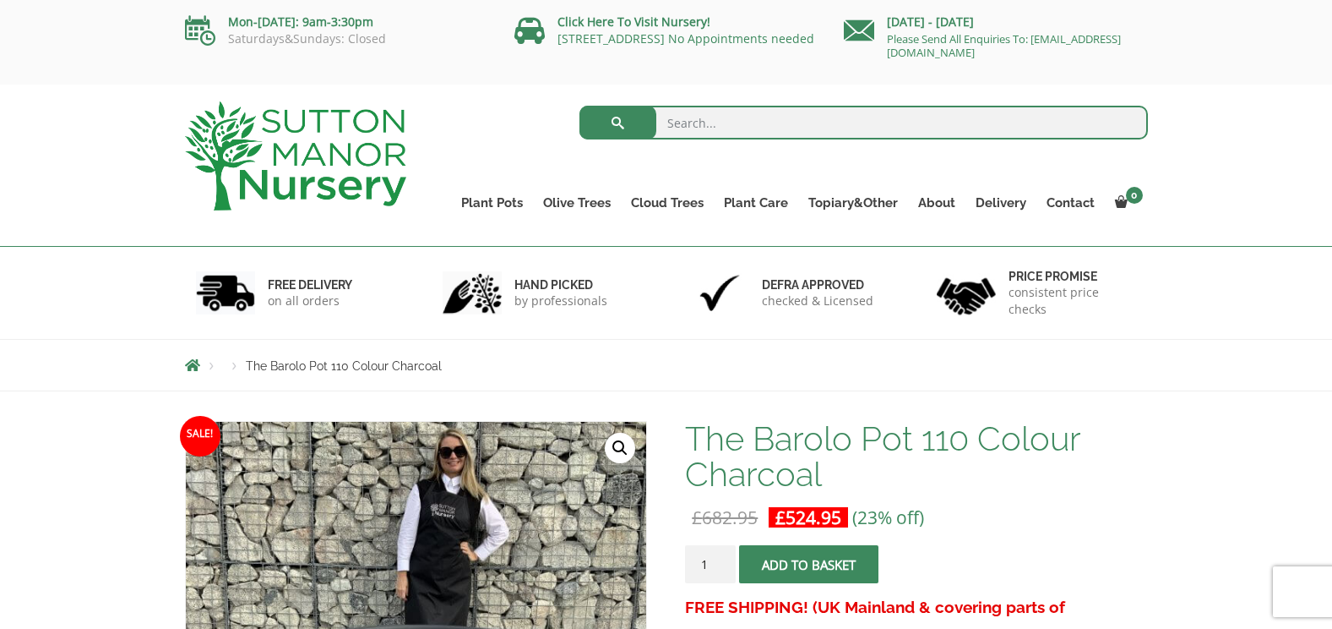 Image resolution: width=1332 pixels, height=629 pixels. I want to click on span: The Barolo Pot 110 Colour Charcoal, so click(344, 366).